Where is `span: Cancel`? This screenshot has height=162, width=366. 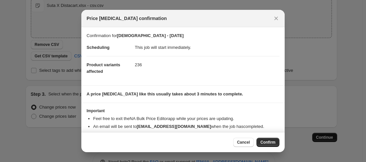 span: Cancel is located at coordinates (243, 142).